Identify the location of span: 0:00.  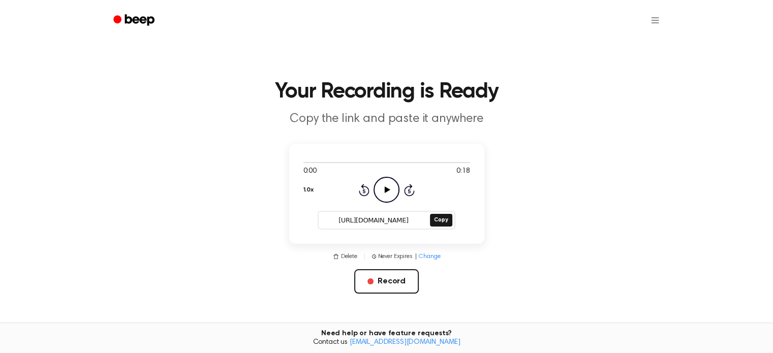
(310, 171).